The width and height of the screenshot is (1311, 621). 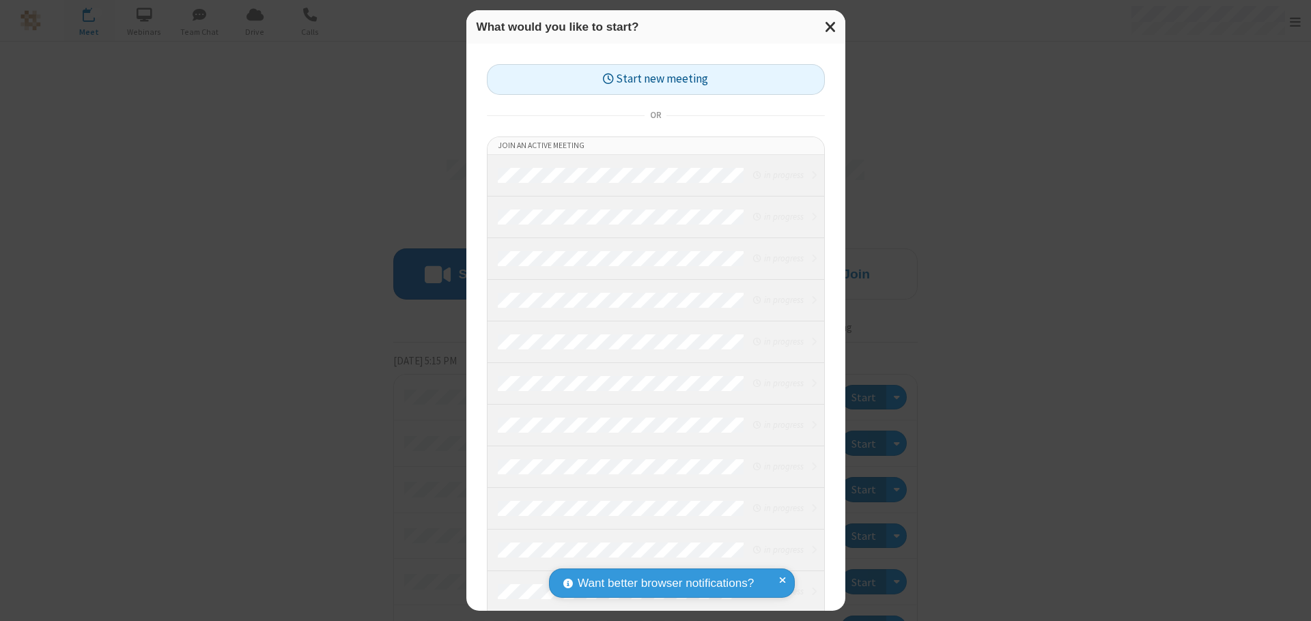 I want to click on button: Start new meeting, so click(x=655, y=79).